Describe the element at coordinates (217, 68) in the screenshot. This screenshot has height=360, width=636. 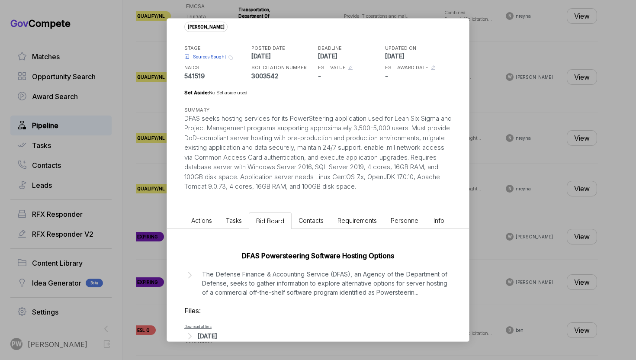
I see `h5: NAICS` at that location.